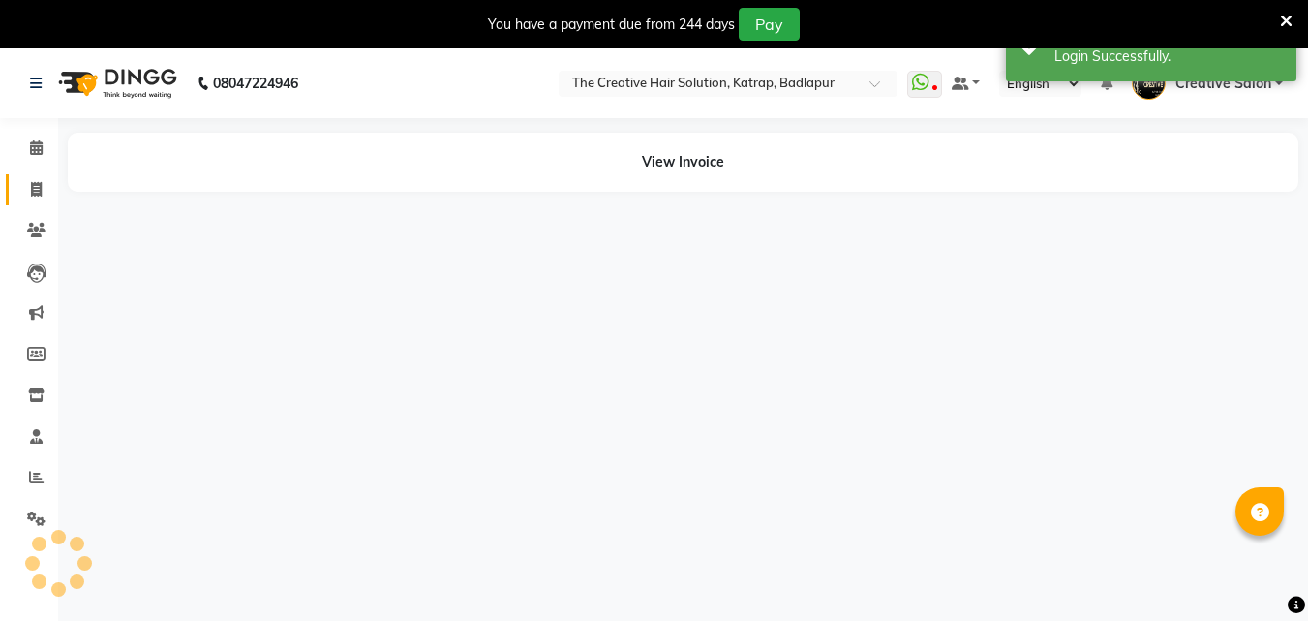 This screenshot has height=621, width=1308. What do you see at coordinates (683, 162) in the screenshot?
I see `div: View Invoice` at bounding box center [683, 162].